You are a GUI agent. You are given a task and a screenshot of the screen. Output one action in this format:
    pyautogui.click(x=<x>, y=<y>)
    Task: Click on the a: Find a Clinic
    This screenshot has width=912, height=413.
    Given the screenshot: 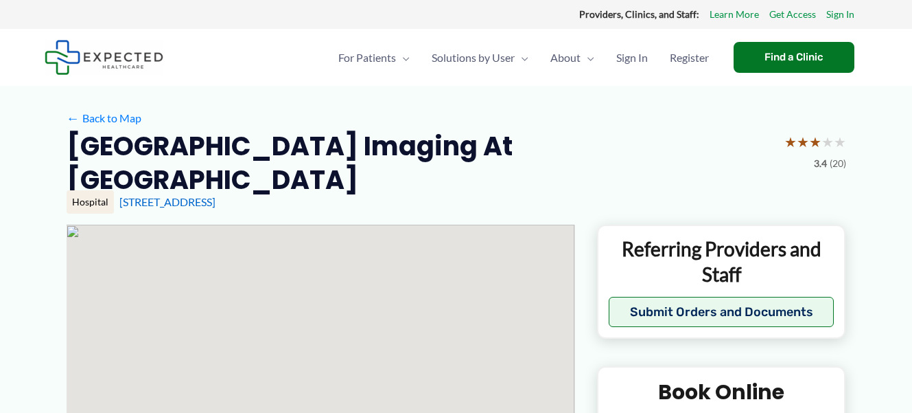 What is the action you would take?
    pyautogui.click(x=794, y=57)
    